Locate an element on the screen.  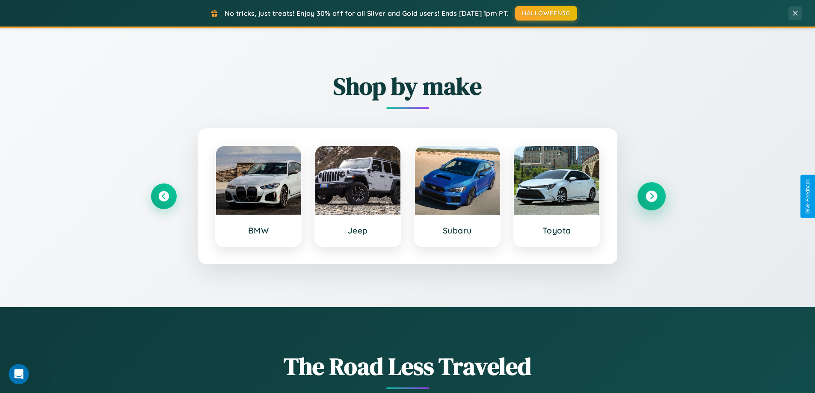
h3: BMW is located at coordinates (258, 231).